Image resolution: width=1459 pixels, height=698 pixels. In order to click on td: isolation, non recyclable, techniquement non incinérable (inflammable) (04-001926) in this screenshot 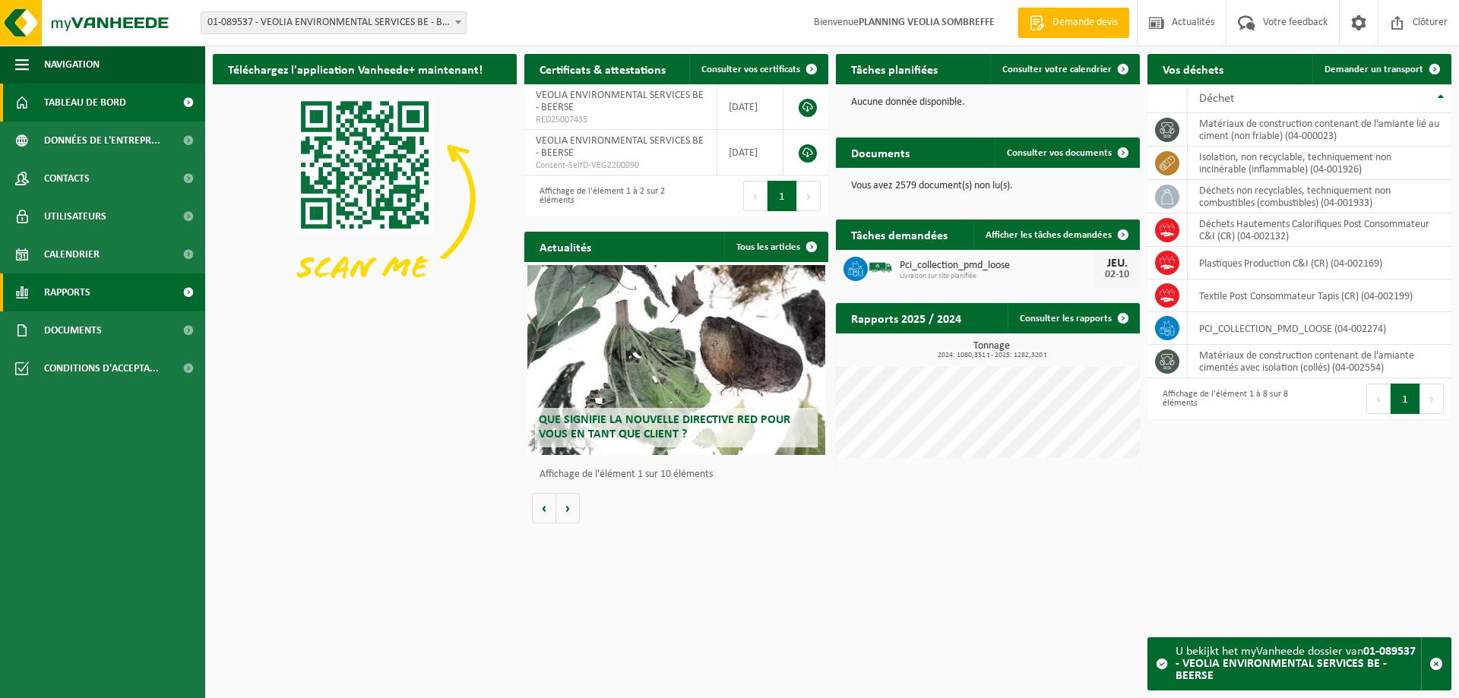, I will do `click(1319, 163)`.